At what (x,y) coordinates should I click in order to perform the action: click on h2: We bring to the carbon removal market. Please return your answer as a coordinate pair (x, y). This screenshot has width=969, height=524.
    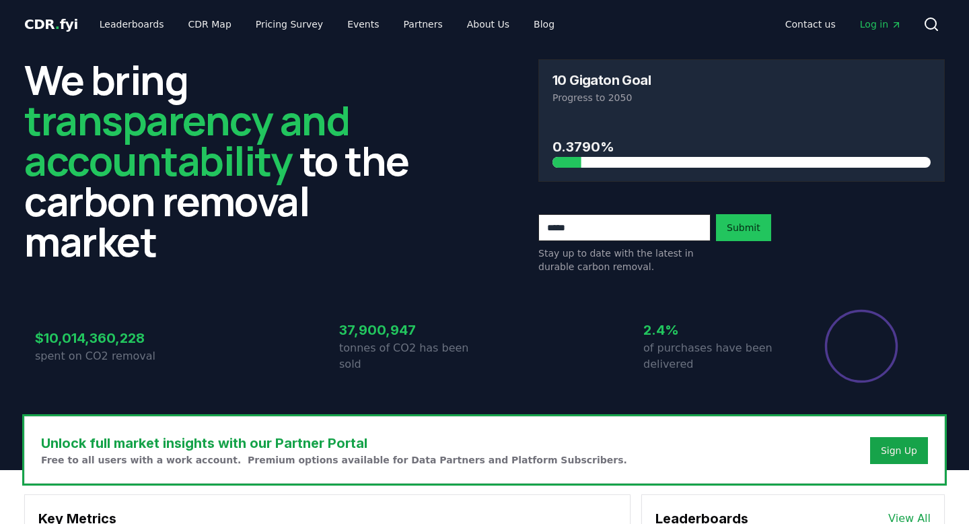
    Looking at the image, I should click on (227, 160).